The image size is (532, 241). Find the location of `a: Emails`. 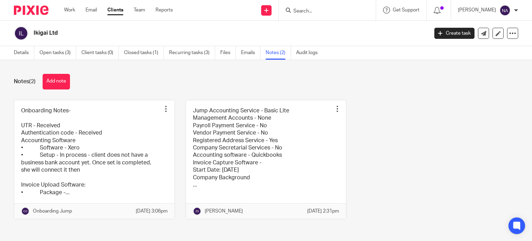

a: Emails is located at coordinates (251, 53).